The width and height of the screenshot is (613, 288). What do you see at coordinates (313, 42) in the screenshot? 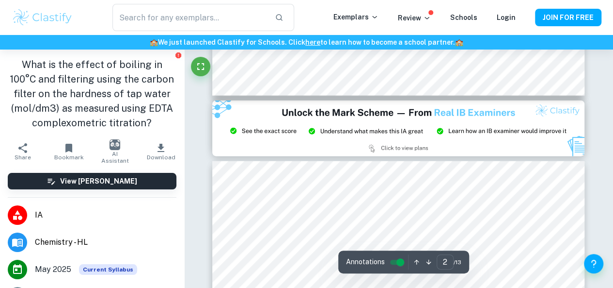
I see `a: here` at bounding box center [313, 42].